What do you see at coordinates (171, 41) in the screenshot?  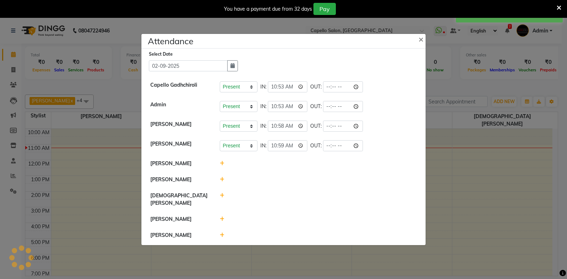 I see `h4: Attendance` at bounding box center [171, 41].